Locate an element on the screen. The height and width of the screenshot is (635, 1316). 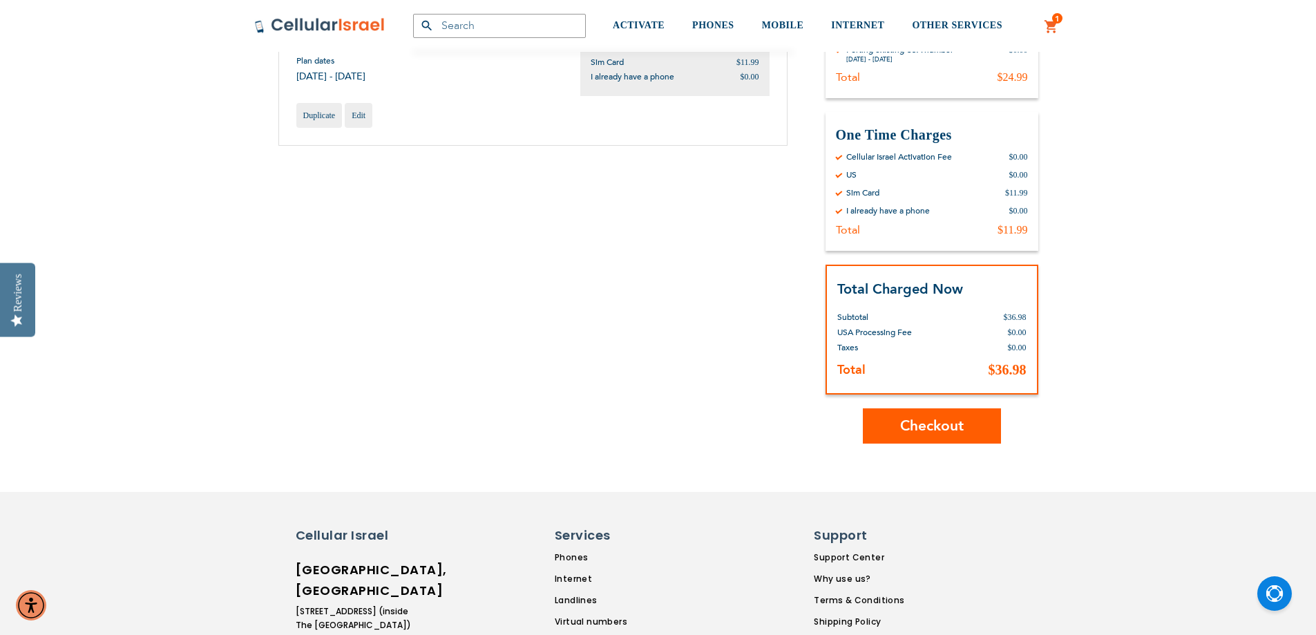
img: Cellular Israel Logo is located at coordinates (320, 26).